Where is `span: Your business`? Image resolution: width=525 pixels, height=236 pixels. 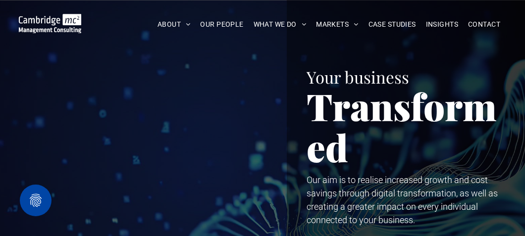
span: Your business is located at coordinates (358, 77).